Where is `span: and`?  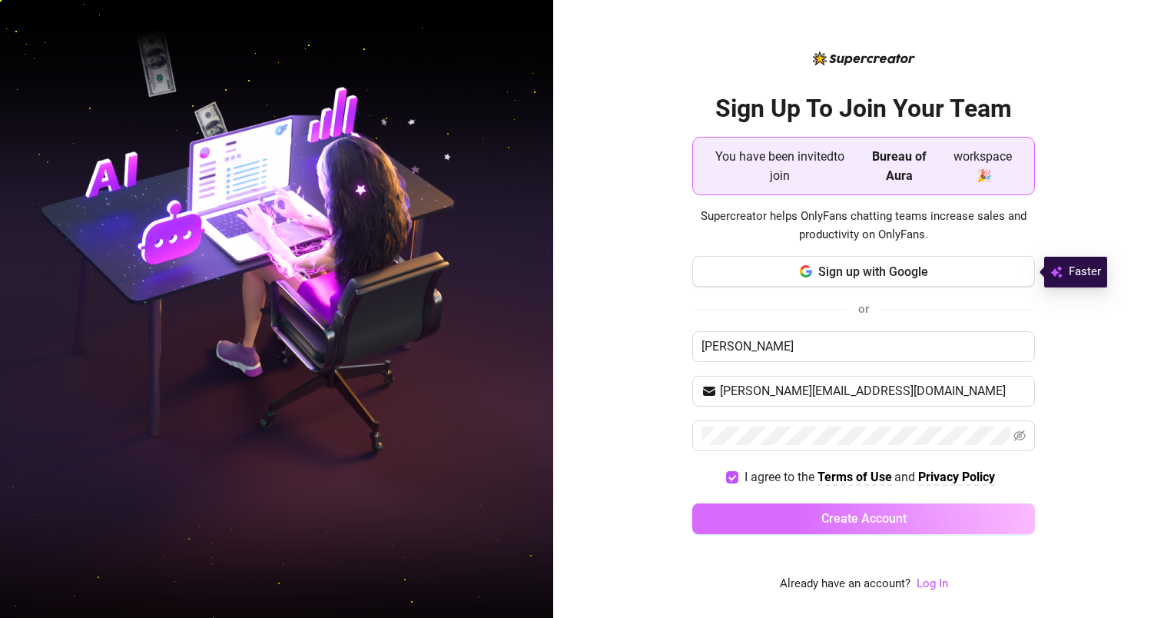
span: and is located at coordinates (906, 476).